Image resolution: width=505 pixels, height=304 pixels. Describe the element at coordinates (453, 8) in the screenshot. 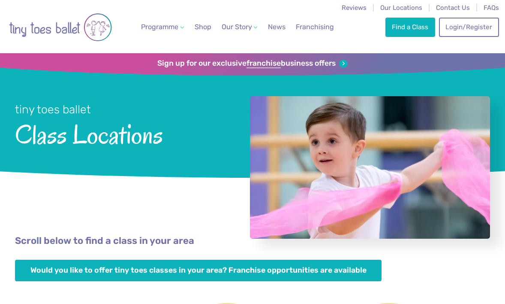

I see `a: Contact Us` at that location.